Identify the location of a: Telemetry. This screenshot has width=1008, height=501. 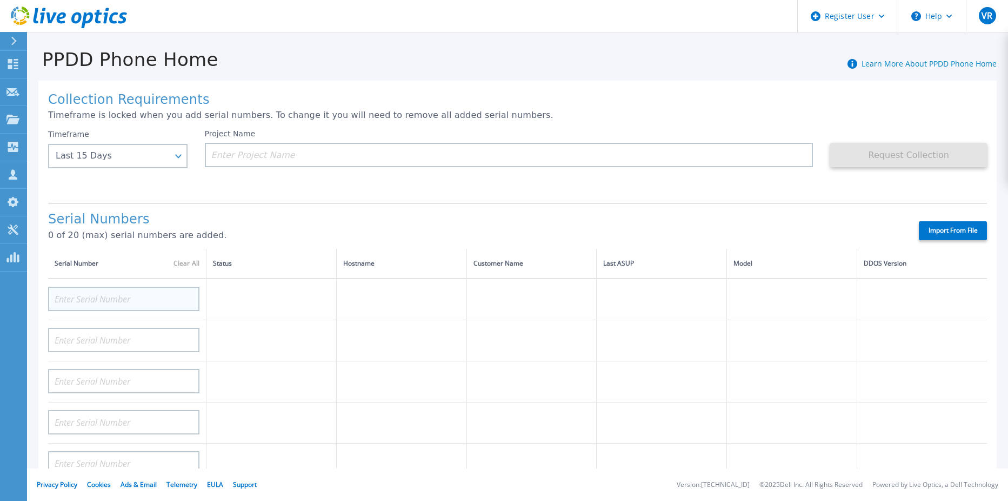
(182, 484).